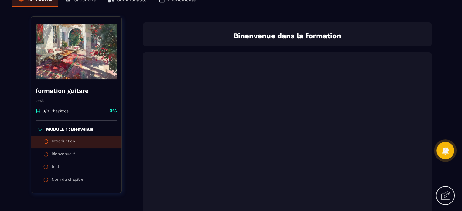 This screenshot has width=462, height=211. Describe the element at coordinates (56, 111) in the screenshot. I see `p: 0/3 Chapitres` at that location.